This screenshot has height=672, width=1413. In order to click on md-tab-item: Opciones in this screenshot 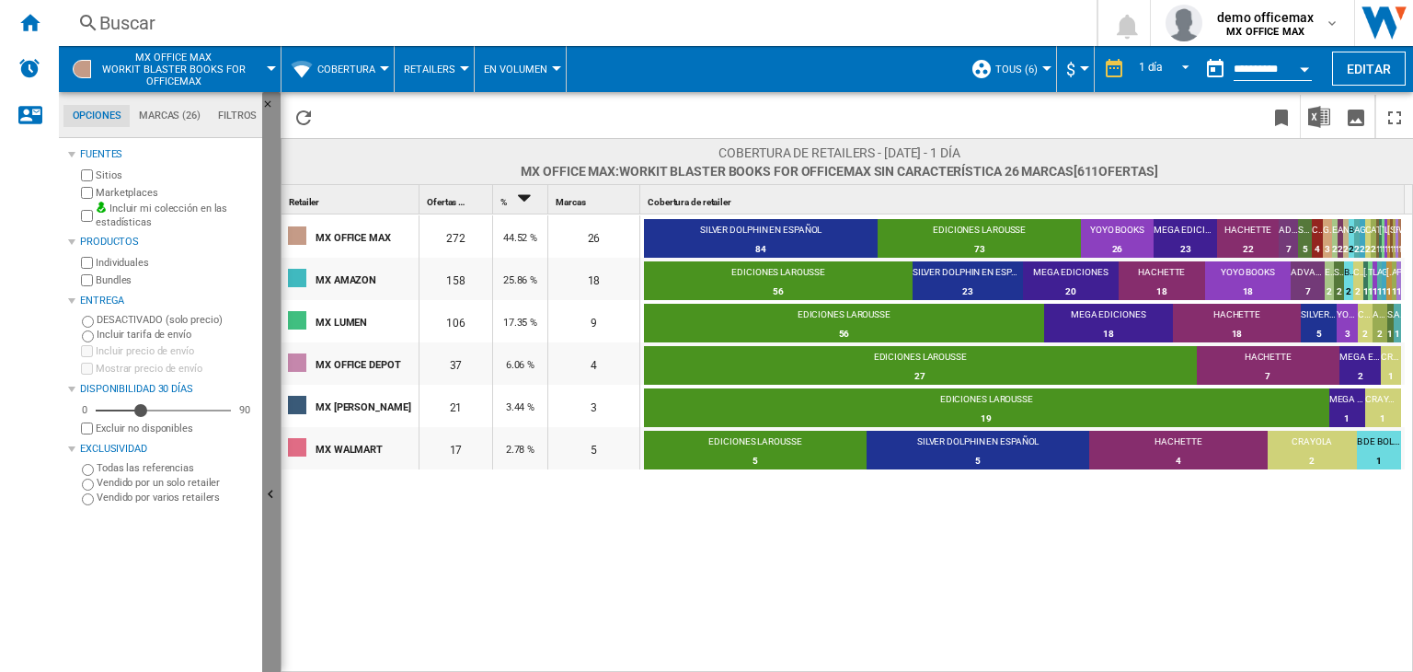, I will do `click(97, 116)`.